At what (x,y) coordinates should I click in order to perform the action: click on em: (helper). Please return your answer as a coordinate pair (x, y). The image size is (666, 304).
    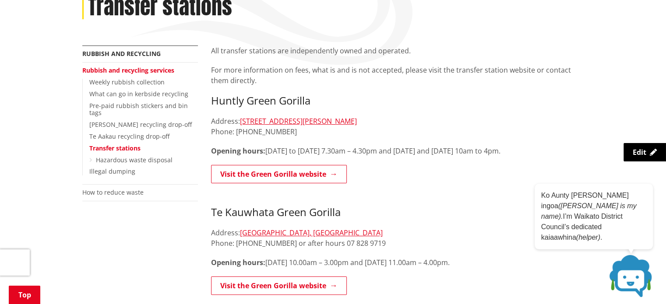
    Looking at the image, I should click on (588, 237).